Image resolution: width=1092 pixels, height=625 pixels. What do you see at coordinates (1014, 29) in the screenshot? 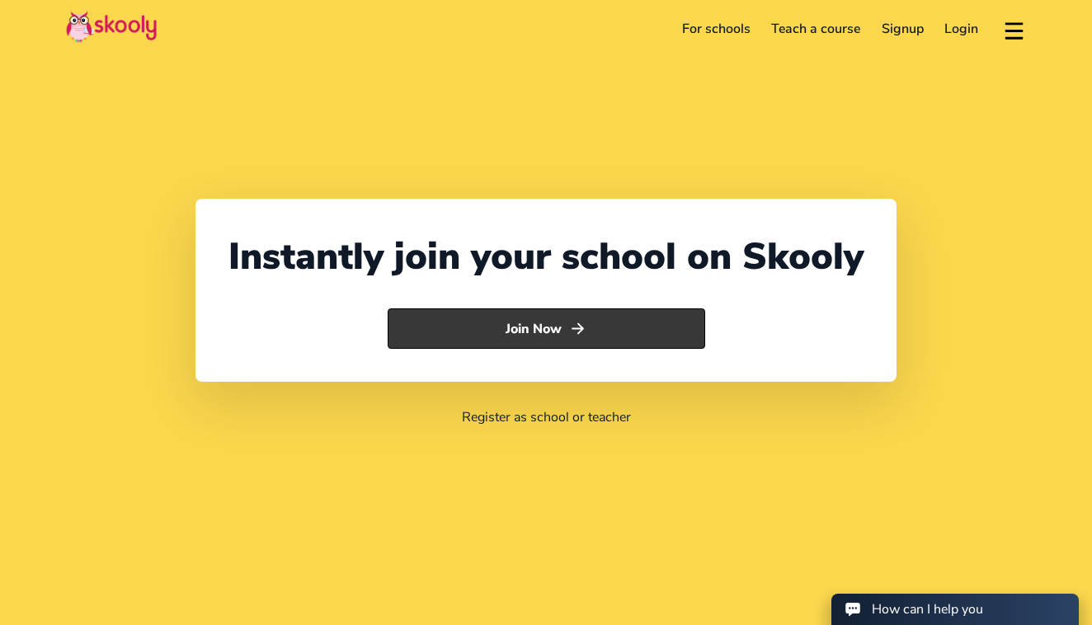
I see `button: menu outline` at bounding box center [1014, 29].